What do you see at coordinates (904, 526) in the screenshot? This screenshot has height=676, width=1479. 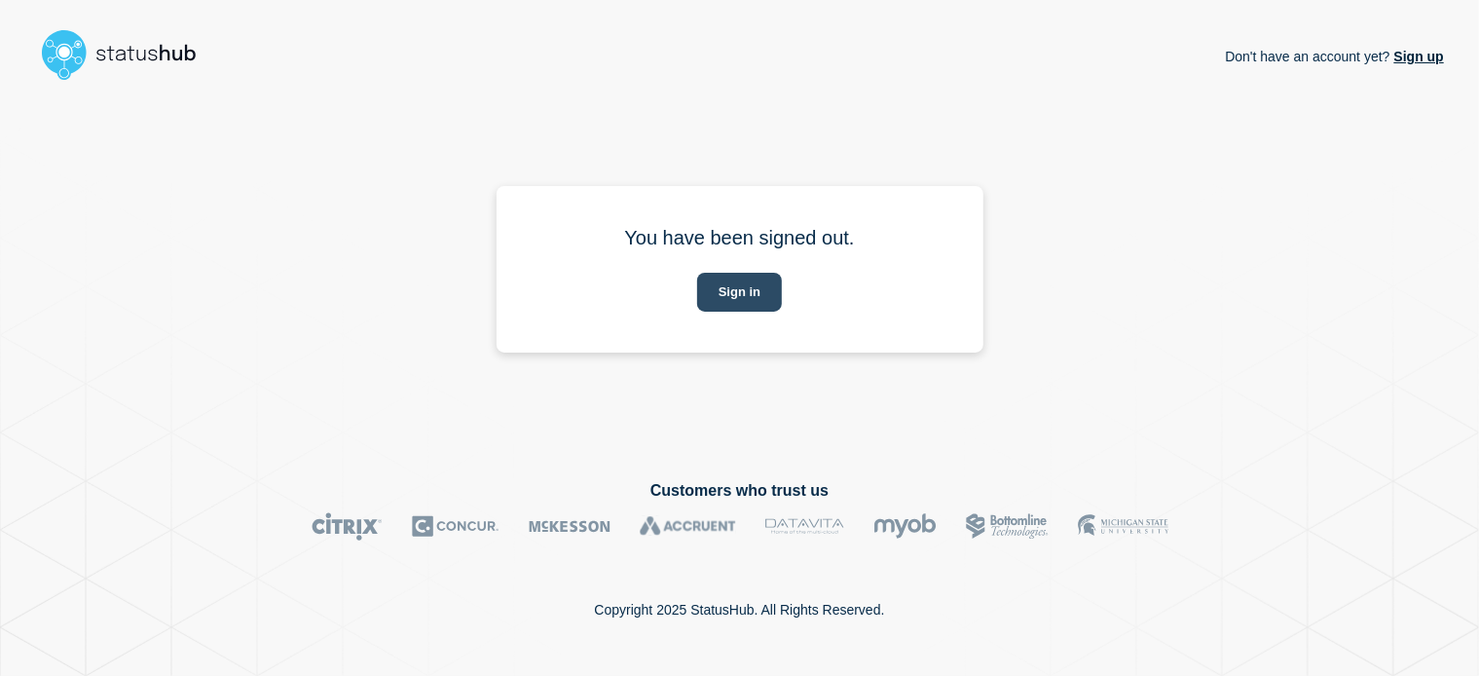 I see `img: myob logo` at bounding box center [904, 526].